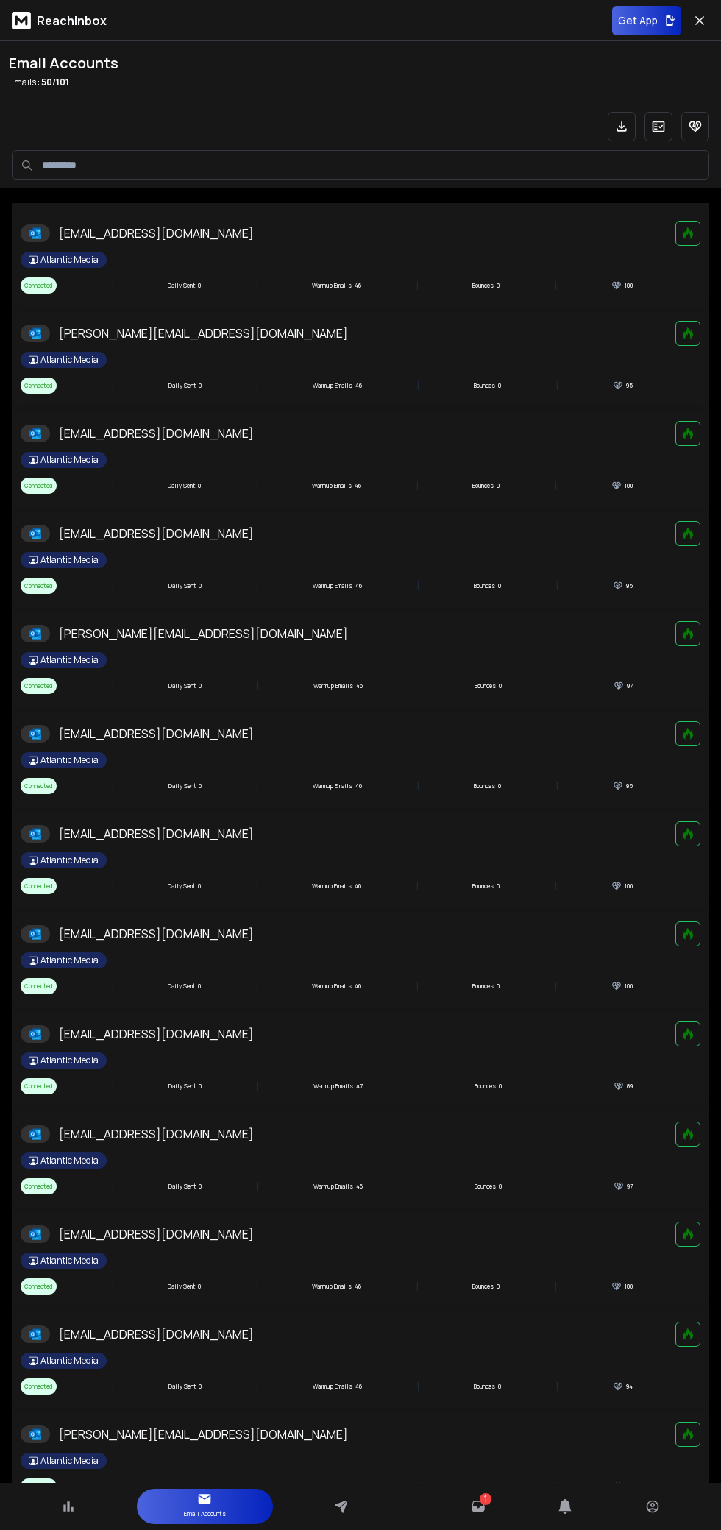  What do you see at coordinates (205, 1514) in the screenshot?
I see `p: Email Accounts` at bounding box center [205, 1514].